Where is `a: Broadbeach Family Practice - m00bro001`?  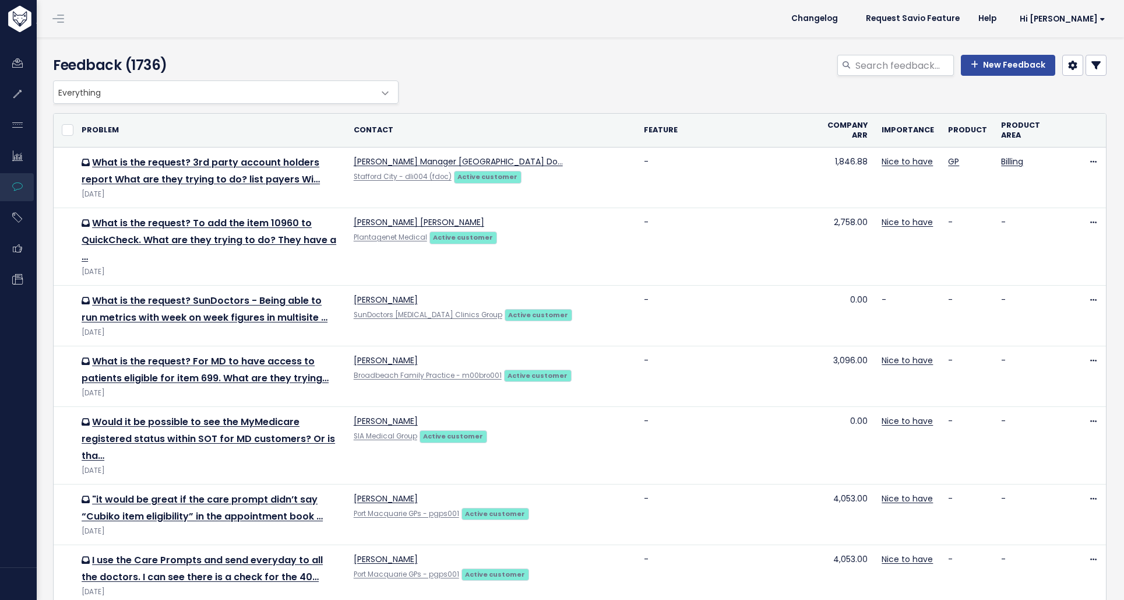
a: Broadbeach Family Practice - m00bro001 is located at coordinates (428, 375).